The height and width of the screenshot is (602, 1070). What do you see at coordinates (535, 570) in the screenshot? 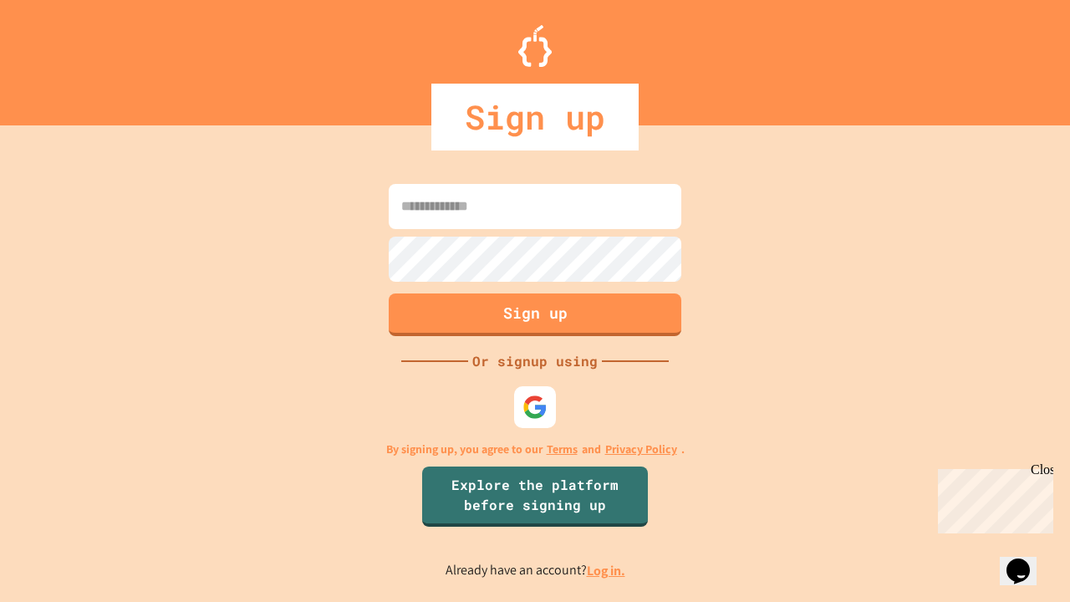
I see `p: Already have an account?` at bounding box center [535, 570].